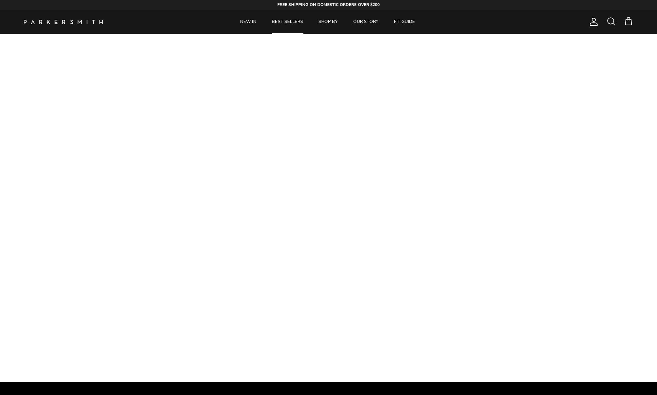  Describe the element at coordinates (328, 5) in the screenshot. I see `strong: FREE SHIPPING ON DOMESTIC ORDERS OVER $200` at that location.